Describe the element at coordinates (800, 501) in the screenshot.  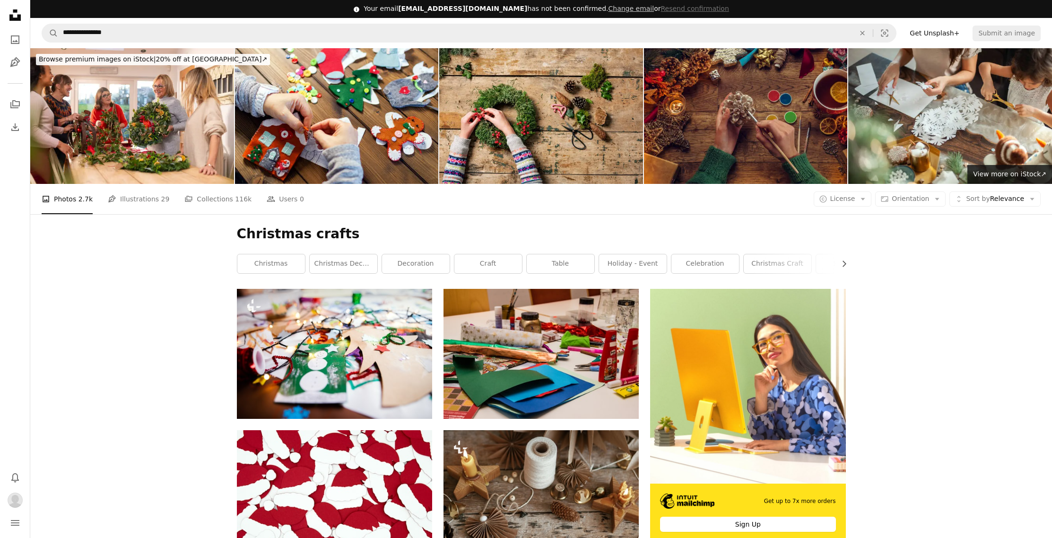
I see `span: Get up to 7x more orders` at that location.